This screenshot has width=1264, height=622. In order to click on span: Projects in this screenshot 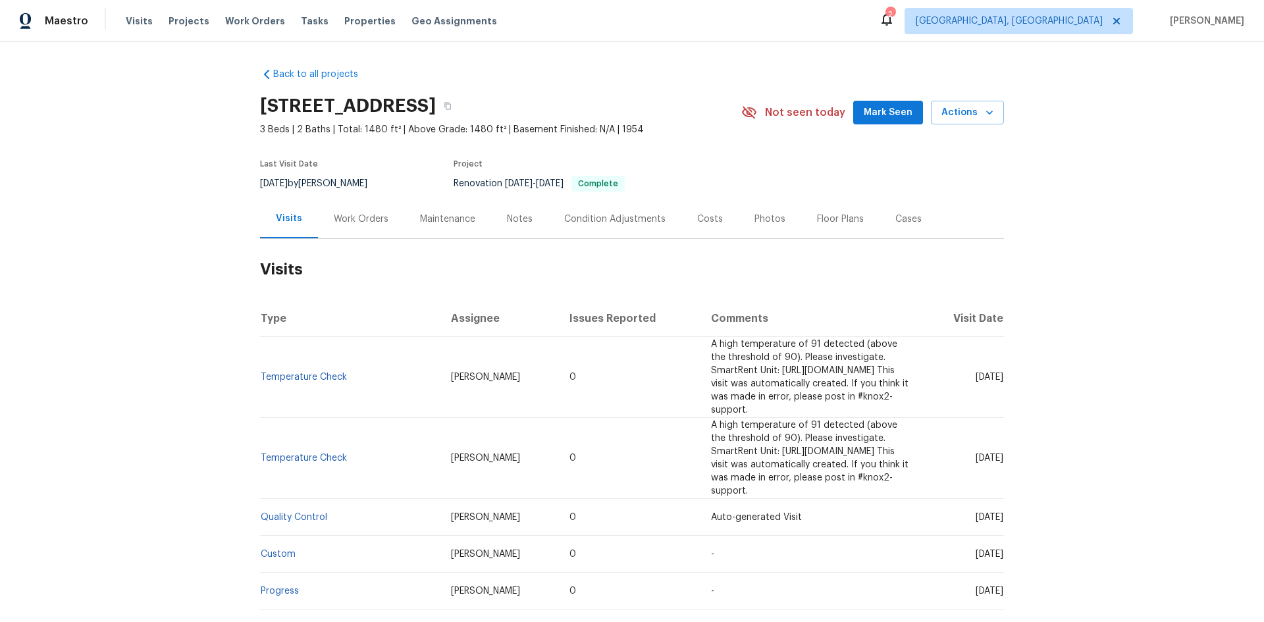, I will do `click(189, 21)`.